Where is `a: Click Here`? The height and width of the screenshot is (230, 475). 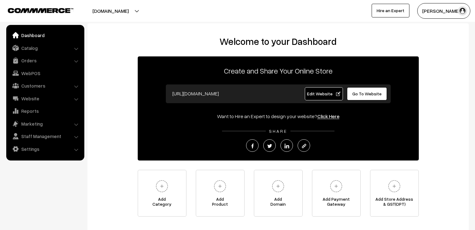
a: Click Here is located at coordinates (328, 116).